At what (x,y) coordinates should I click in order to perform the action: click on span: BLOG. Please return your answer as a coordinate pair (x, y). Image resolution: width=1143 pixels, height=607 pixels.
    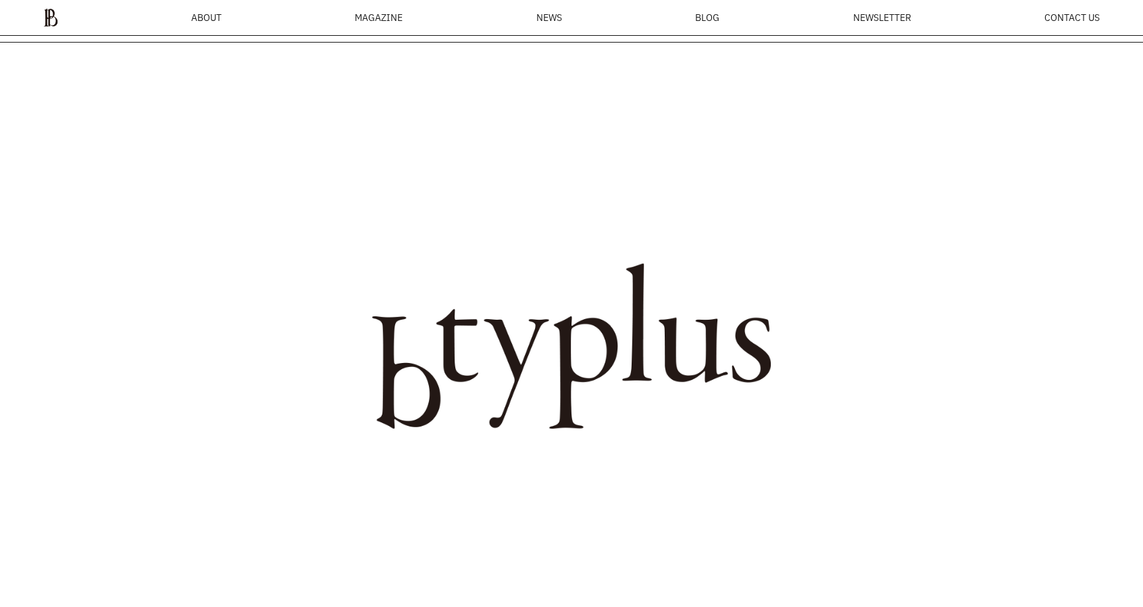
    Looking at the image, I should click on (708, 18).